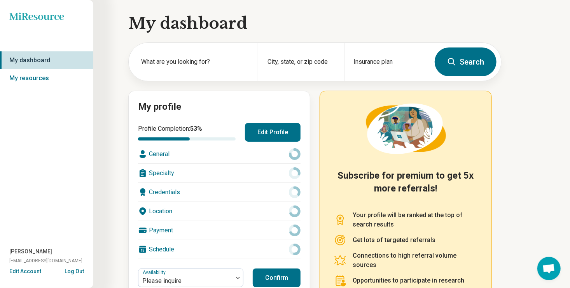 This screenshot has width=570, height=288. I want to click on h2: My profile, so click(219, 107).